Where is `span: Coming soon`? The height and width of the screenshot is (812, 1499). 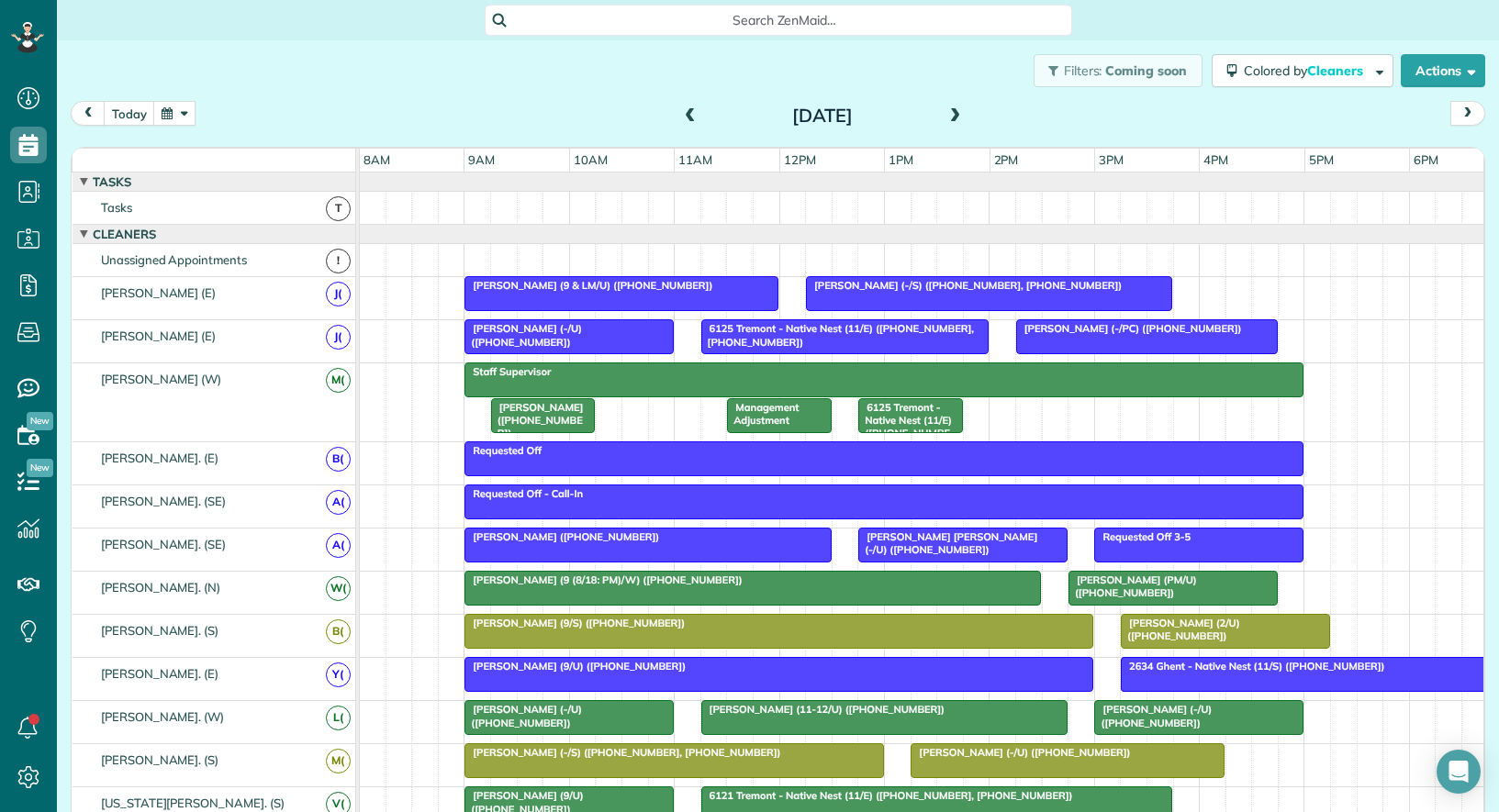
span: Coming soon is located at coordinates (1147, 71).